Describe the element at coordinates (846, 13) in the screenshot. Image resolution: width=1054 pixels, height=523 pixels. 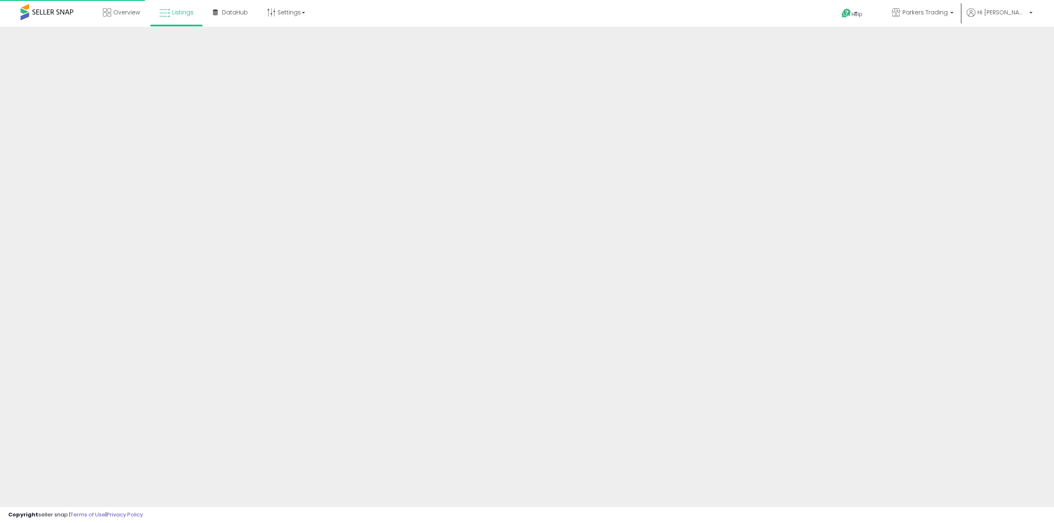
I see `i: Get Help` at that location.